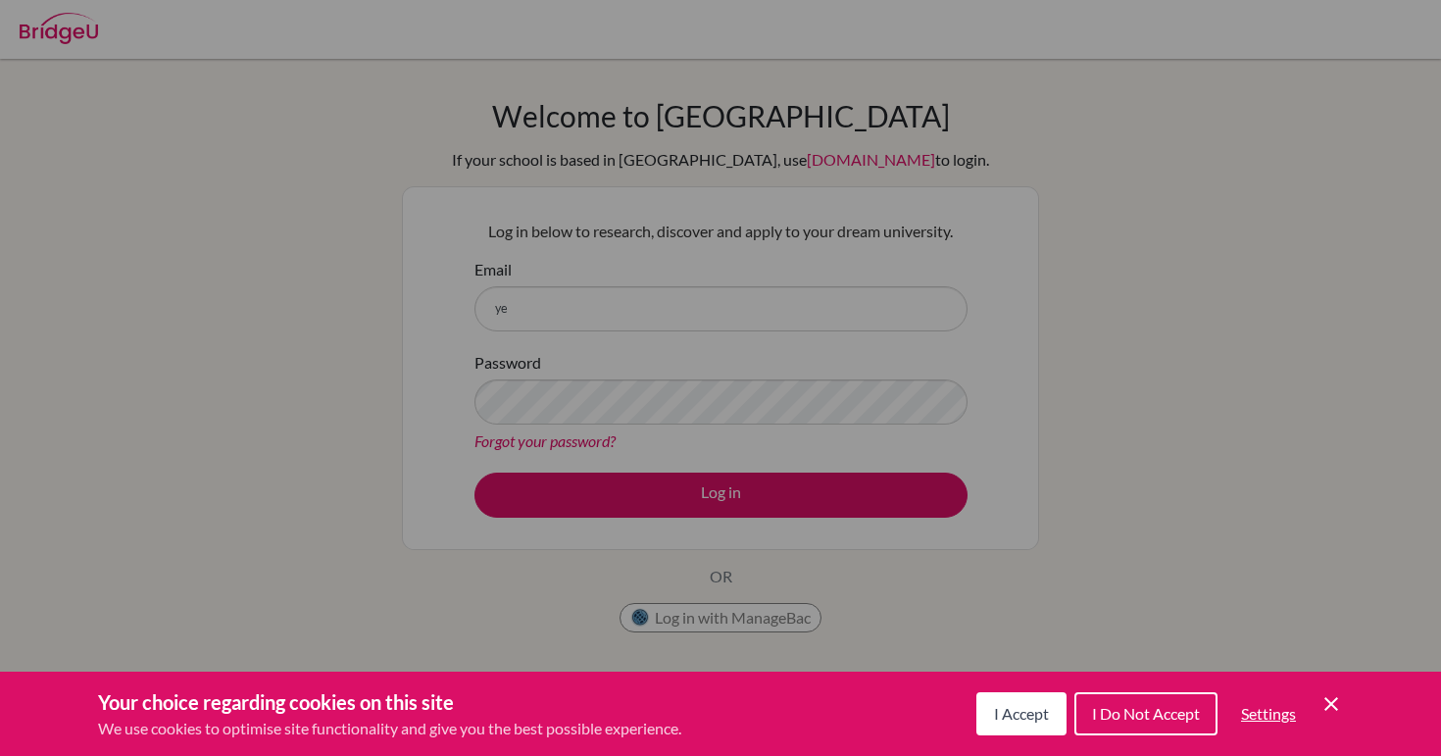 The width and height of the screenshot is (1441, 756). What do you see at coordinates (389, 728) in the screenshot?
I see `p: We use cookies to optimise site functionality and give you the best possible experience.` at bounding box center [389, 728].